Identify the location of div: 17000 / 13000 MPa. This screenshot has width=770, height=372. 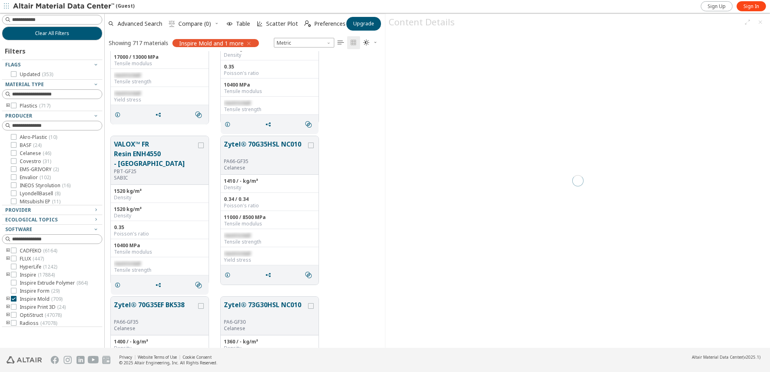
(159, 57).